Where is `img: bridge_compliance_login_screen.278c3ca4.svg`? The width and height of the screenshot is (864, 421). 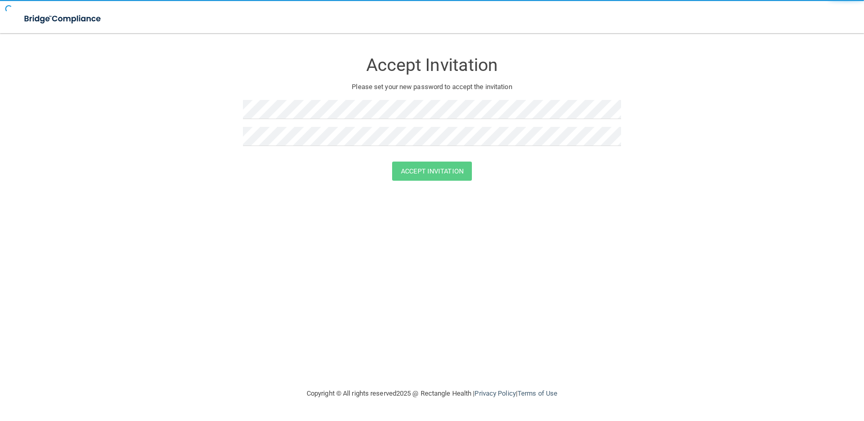 img: bridge_compliance_login_screen.278c3ca4.svg is located at coordinates (63, 19).